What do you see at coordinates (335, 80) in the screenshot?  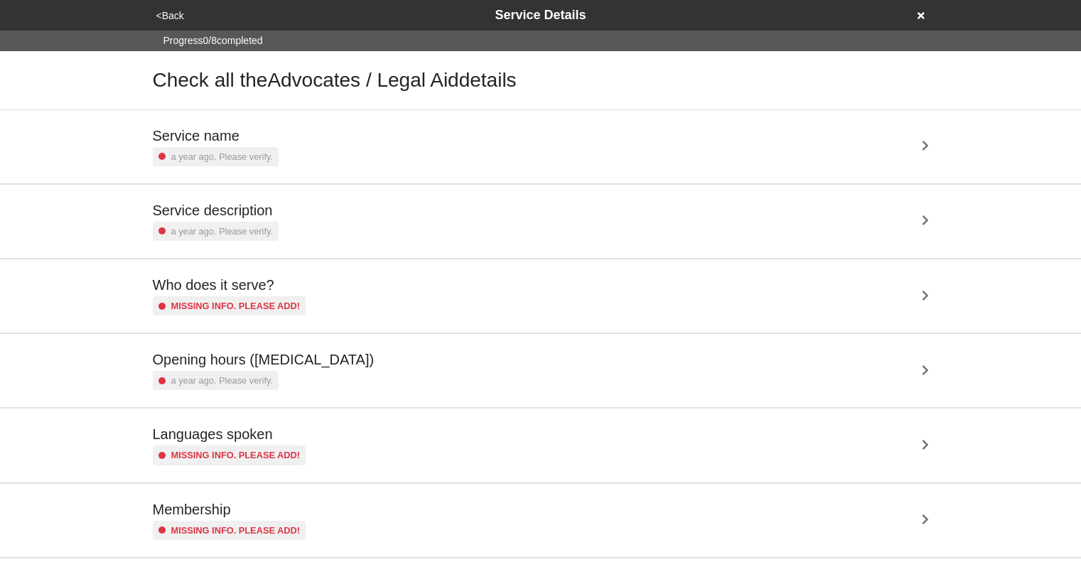 I see `h1: Check all the Advocates / Legal Aid details` at bounding box center [335, 80].